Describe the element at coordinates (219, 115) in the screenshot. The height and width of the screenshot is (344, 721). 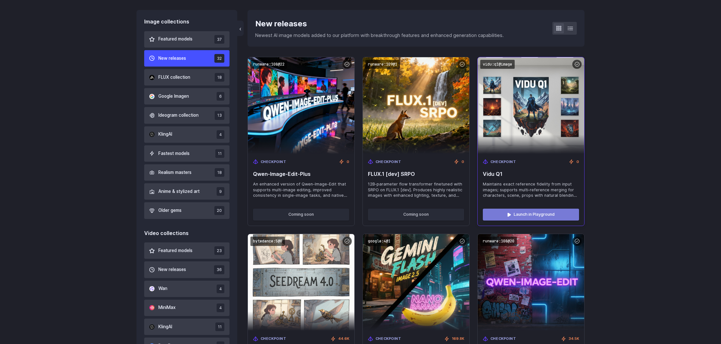
I see `span: 13` at that location.